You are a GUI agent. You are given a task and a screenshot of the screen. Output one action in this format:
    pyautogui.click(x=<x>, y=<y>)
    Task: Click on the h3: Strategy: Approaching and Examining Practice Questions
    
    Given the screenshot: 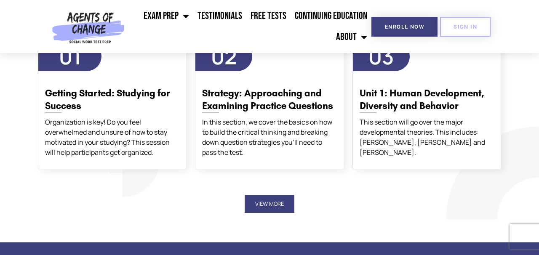 What is the action you would take?
    pyautogui.click(x=269, y=100)
    